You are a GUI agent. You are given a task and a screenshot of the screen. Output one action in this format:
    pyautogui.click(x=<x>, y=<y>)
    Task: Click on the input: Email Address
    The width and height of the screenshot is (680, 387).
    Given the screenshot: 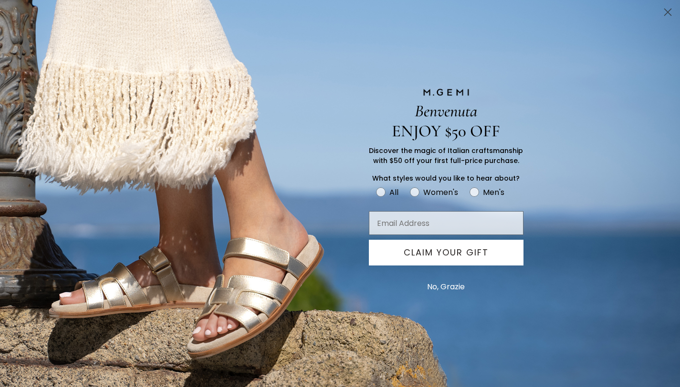 What is the action you would take?
    pyautogui.click(x=446, y=223)
    